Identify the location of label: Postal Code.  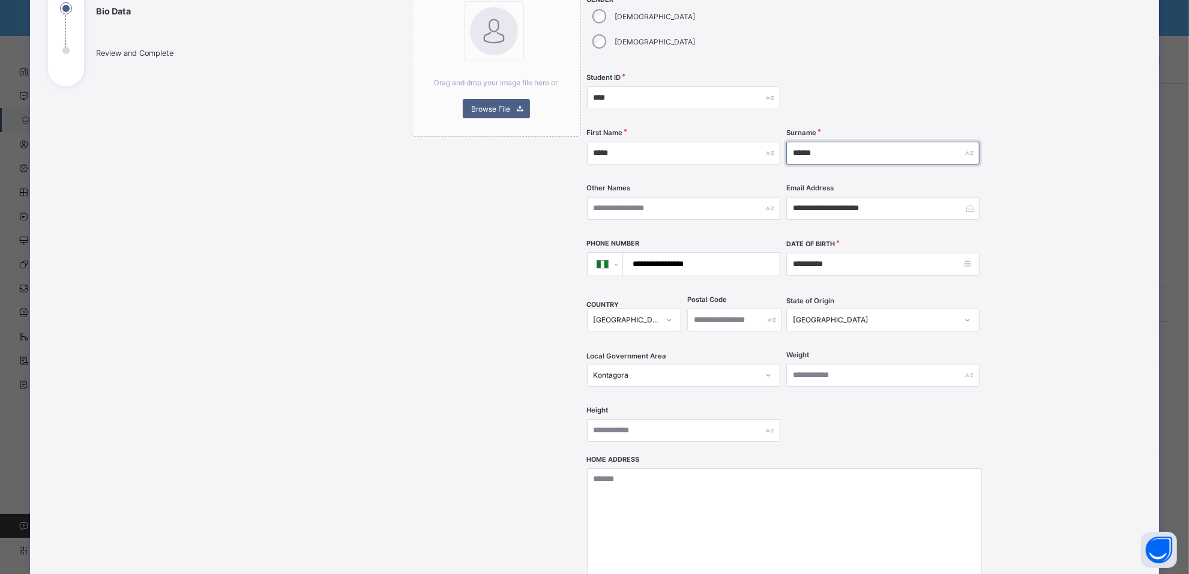
(707, 299).